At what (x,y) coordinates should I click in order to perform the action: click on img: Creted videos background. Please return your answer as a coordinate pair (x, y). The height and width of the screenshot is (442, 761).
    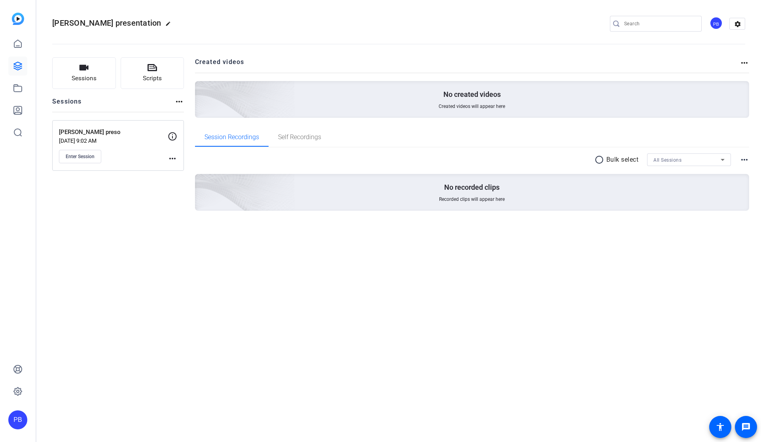
    Looking at the image, I should click on (201, 89).